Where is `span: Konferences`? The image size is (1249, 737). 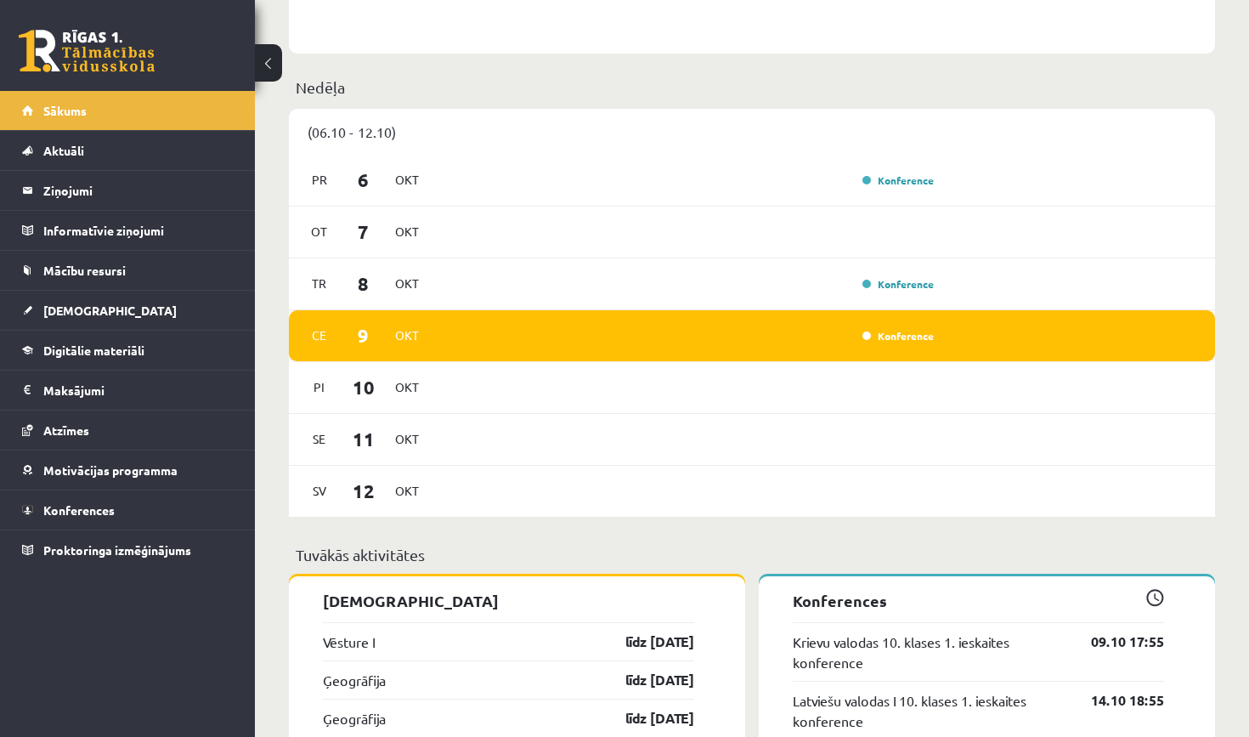 span: Konferences is located at coordinates (79, 510).